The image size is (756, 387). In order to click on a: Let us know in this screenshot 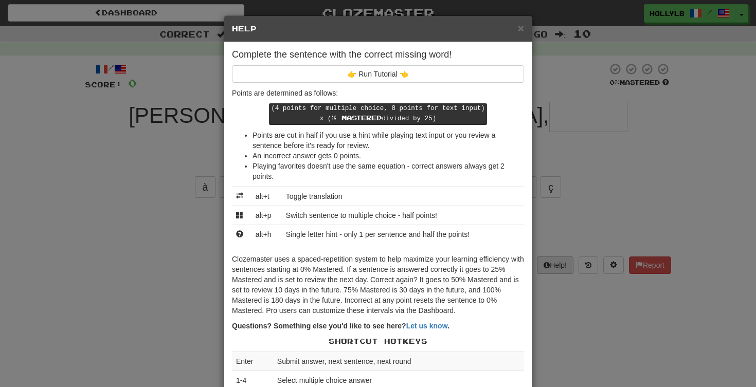, I will do `click(427, 326)`.